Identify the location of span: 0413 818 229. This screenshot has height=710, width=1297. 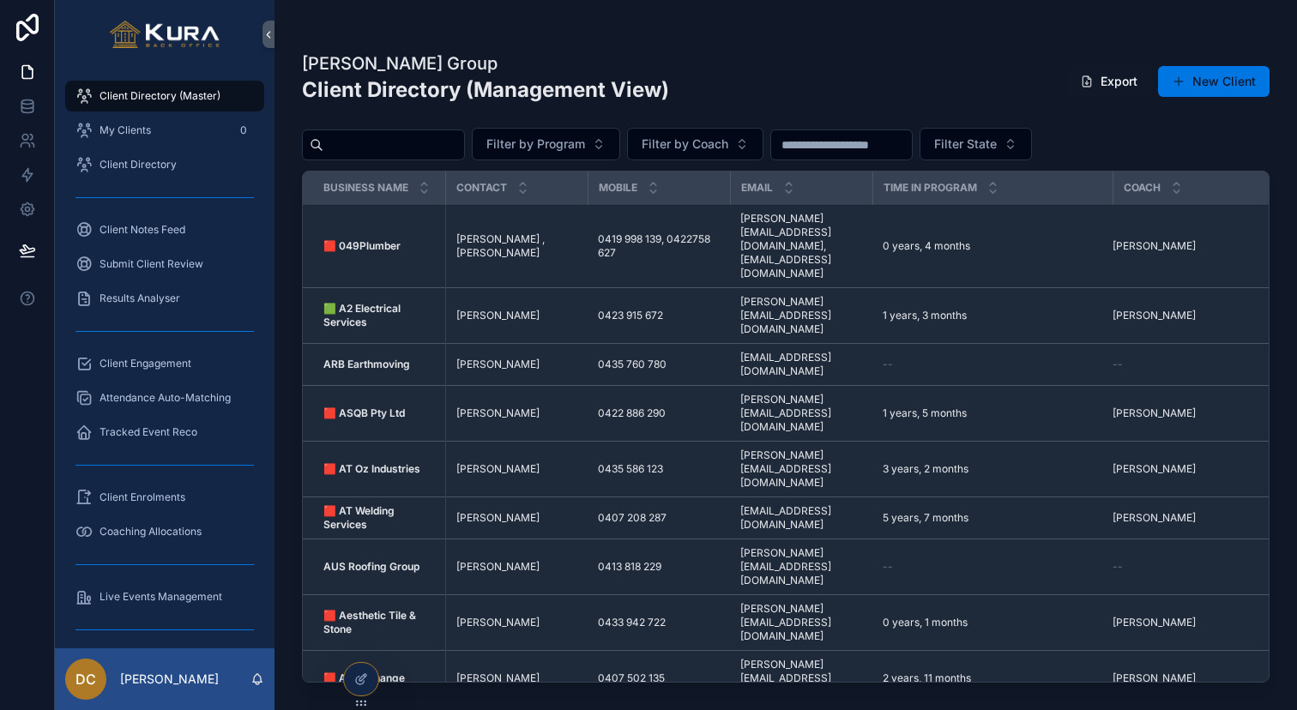
(629, 567).